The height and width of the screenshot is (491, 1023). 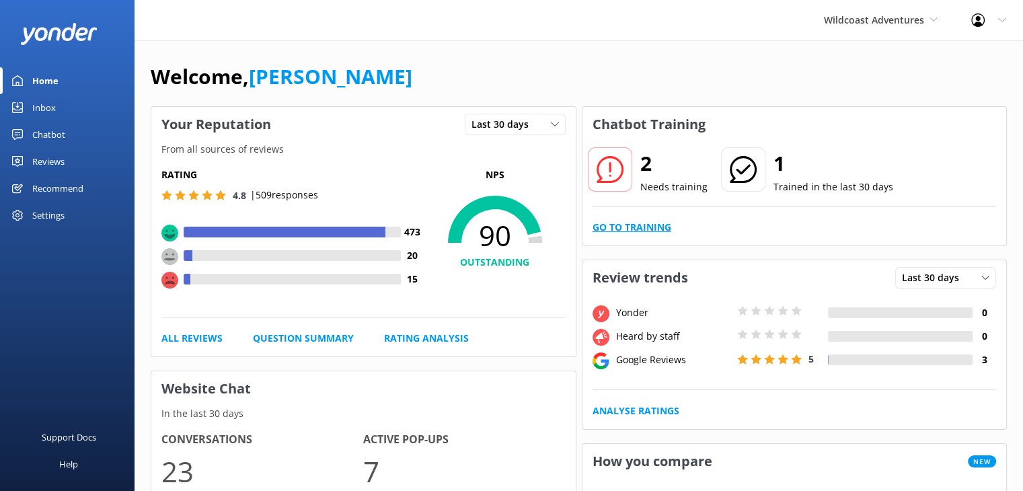 I want to click on a: Rating Analysis, so click(x=427, y=338).